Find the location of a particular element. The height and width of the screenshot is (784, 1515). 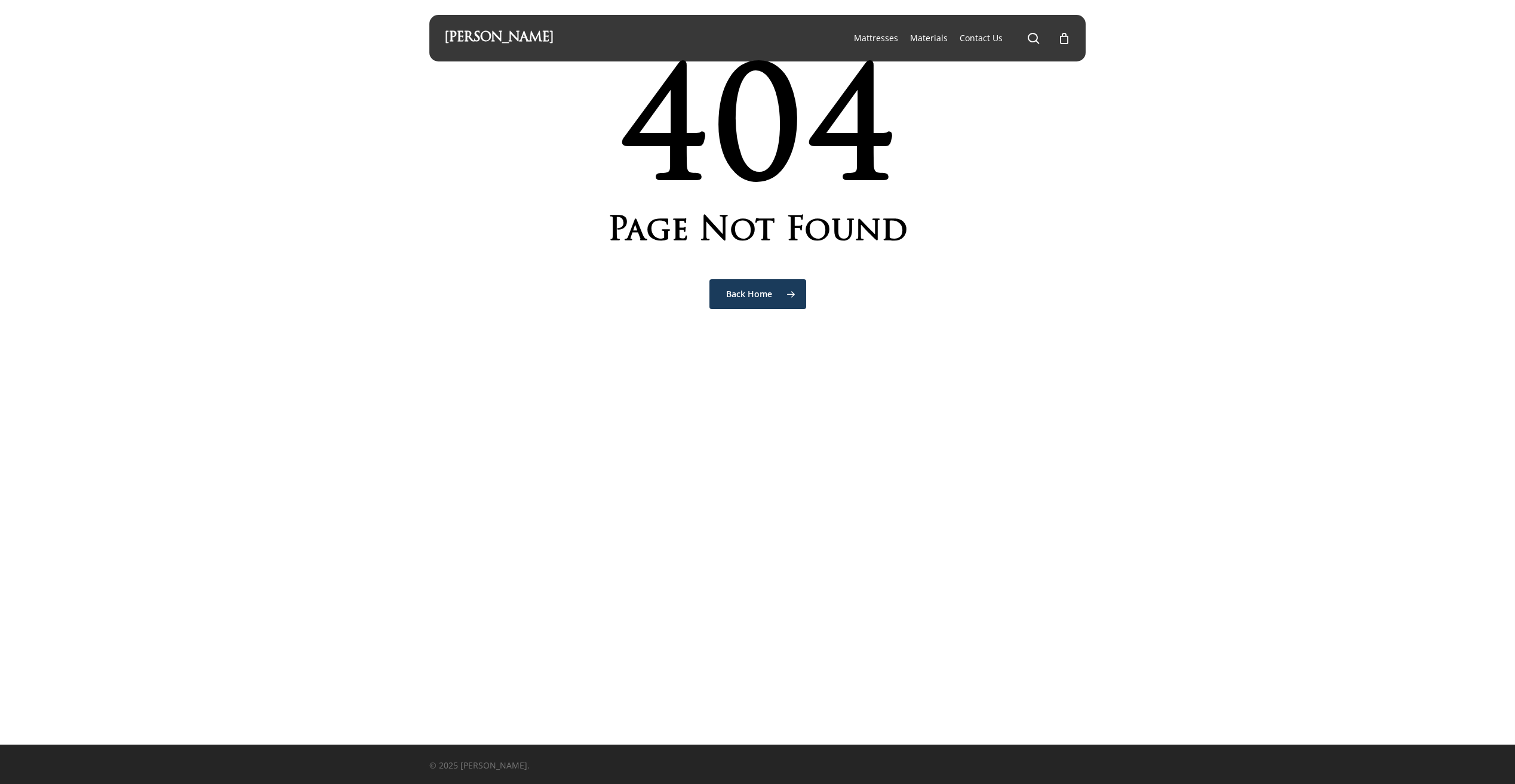

span: Contact Us is located at coordinates (981, 38).